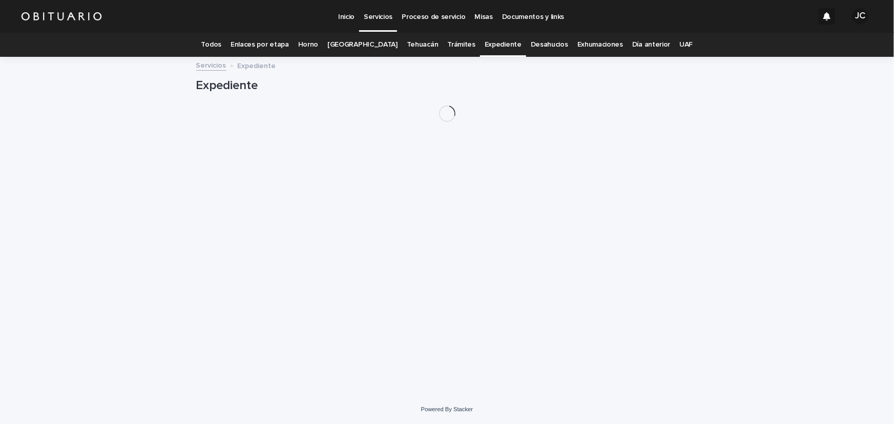  I want to click on a: Exhumaciones, so click(600, 45).